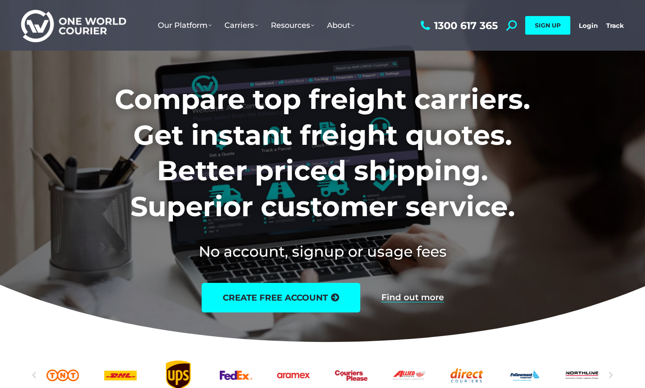 The height and width of the screenshot is (388, 645). What do you see at coordinates (323, 251) in the screenshot?
I see `h2: No account, signup or usage fees` at bounding box center [323, 251].